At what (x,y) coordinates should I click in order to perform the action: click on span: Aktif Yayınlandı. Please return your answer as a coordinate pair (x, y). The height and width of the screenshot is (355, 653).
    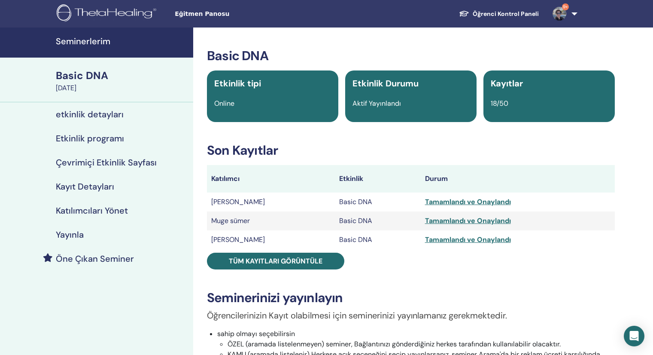
    Looking at the image, I should click on (376, 103).